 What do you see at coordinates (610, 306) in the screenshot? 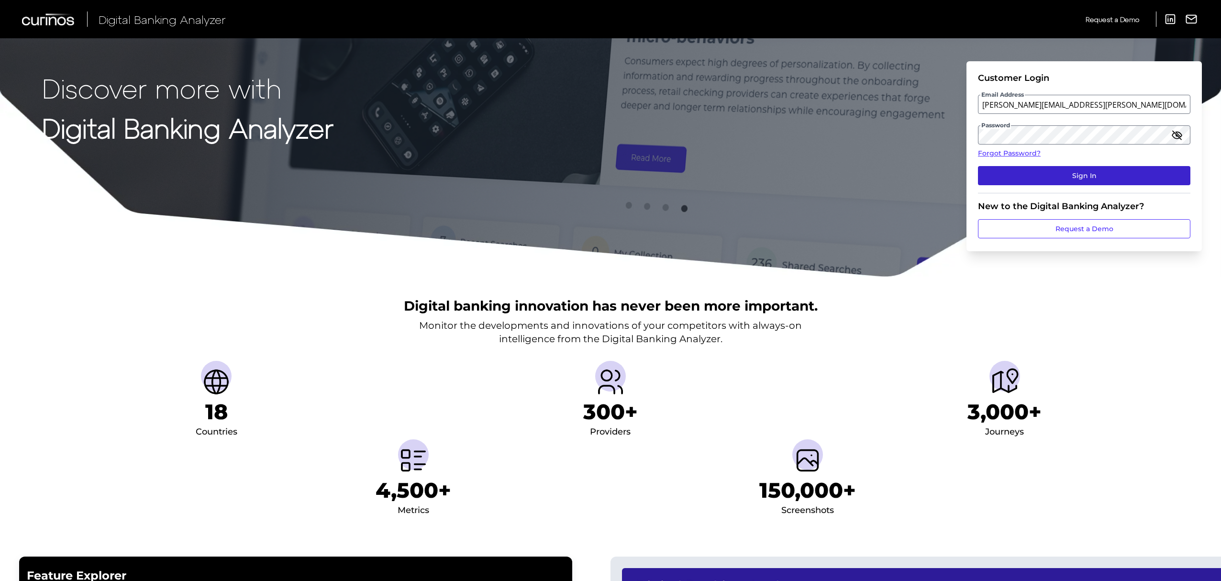
I see `h2: Digital banking innovation has never been more important.` at bounding box center [610, 306].